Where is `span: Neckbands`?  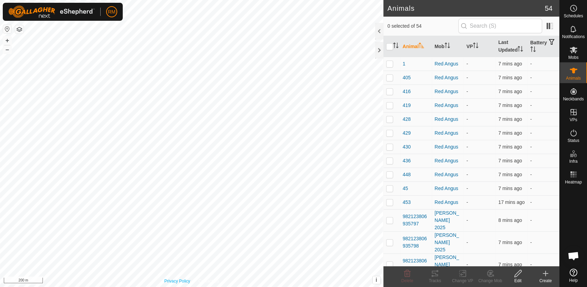
span: Neckbands is located at coordinates (574, 99).